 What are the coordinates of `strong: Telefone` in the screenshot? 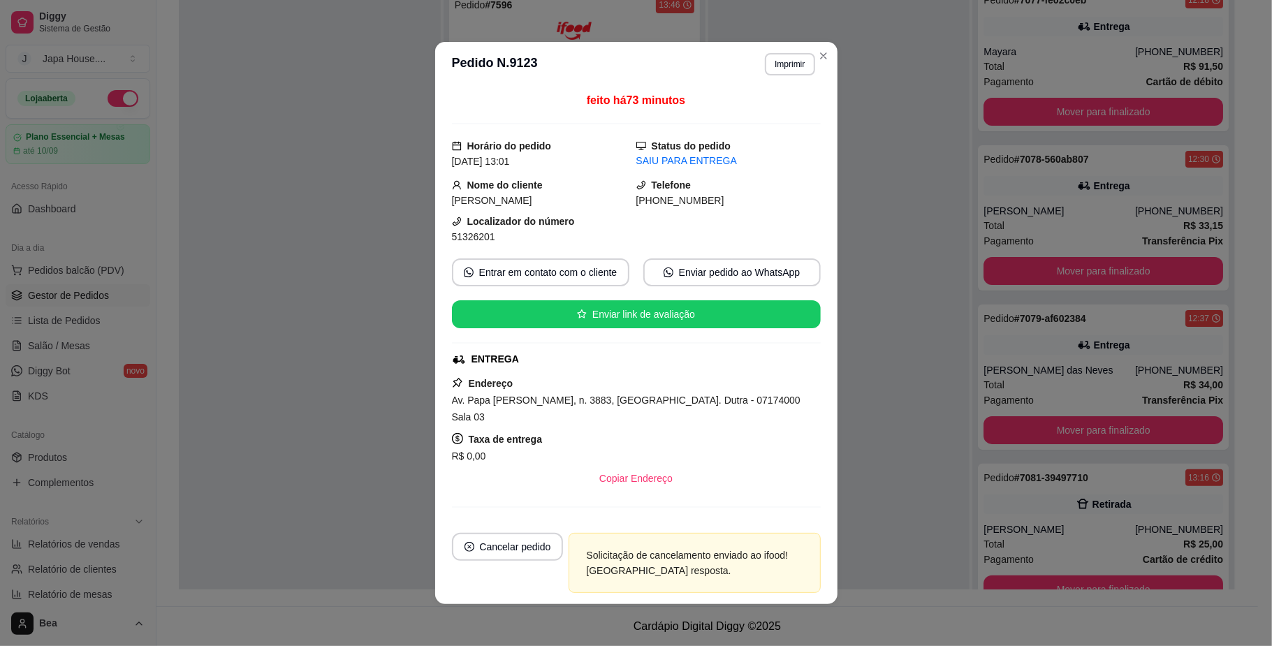 It's located at (671, 185).